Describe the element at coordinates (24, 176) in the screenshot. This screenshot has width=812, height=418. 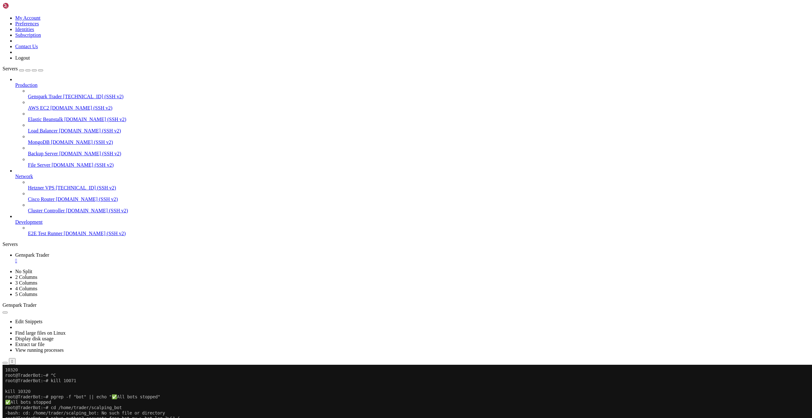
I see `span: Network` at that location.